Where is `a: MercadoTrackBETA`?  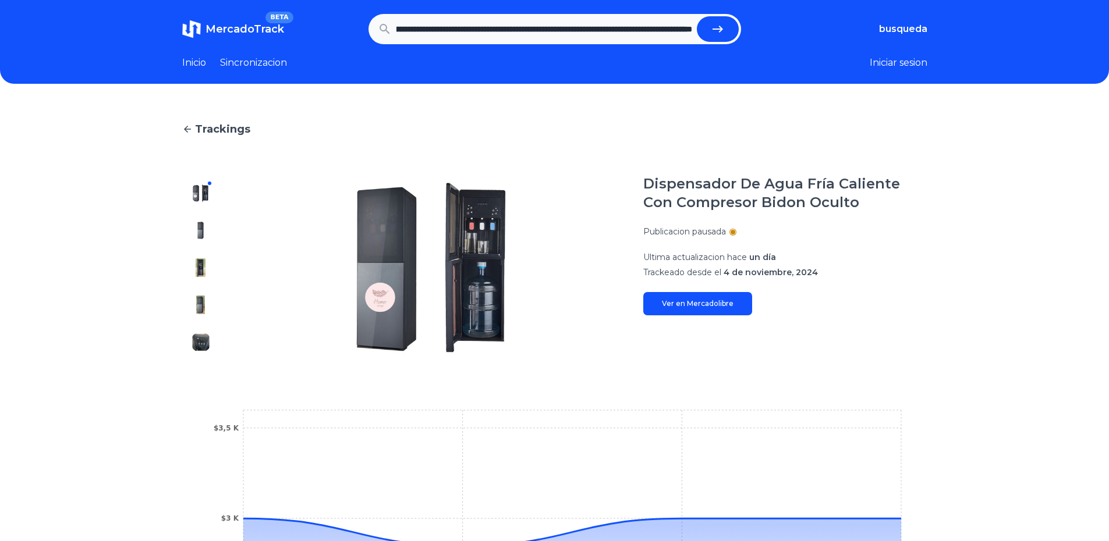
a: MercadoTrackBETA is located at coordinates (233, 29).